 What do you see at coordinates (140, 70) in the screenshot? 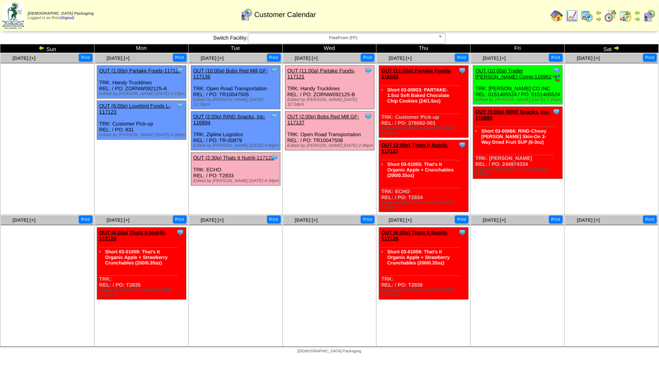
I see `a: OUT (1:00p) Partake Foods-117122` at bounding box center [140, 70].